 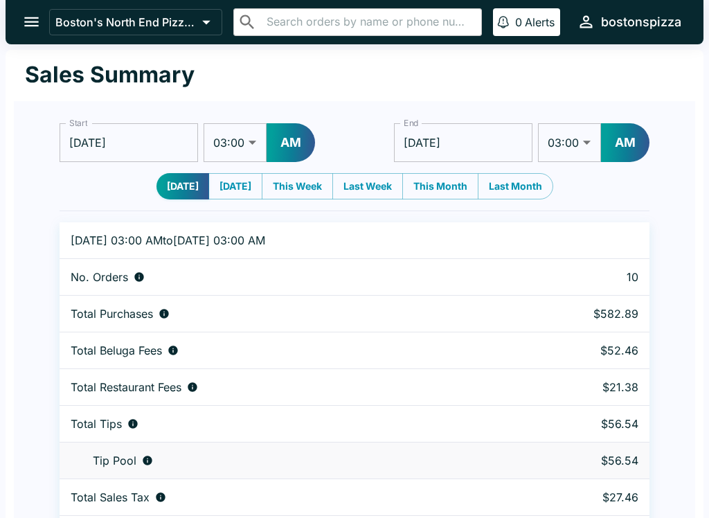 What do you see at coordinates (463, 143) in the screenshot?
I see `input: Choose date, selected date is Oct 3, 2025` at bounding box center [463, 143].